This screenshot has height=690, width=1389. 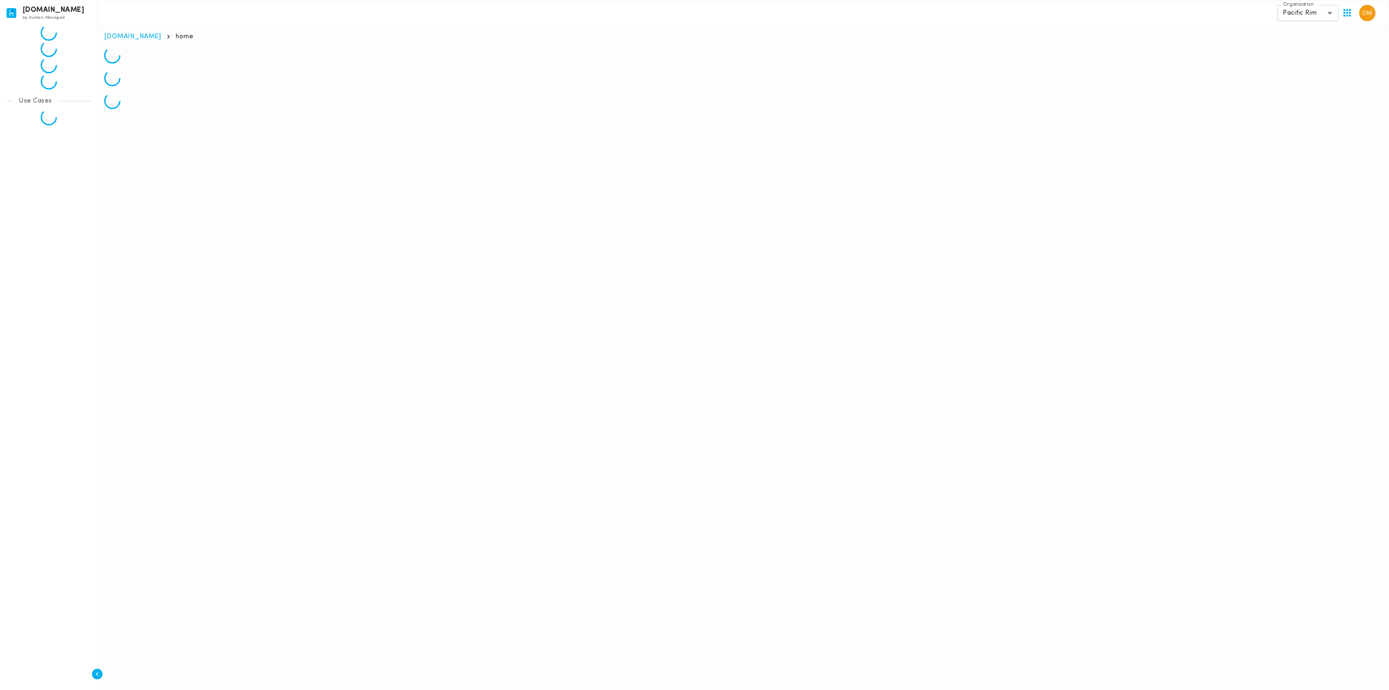 What do you see at coordinates (185, 37) in the screenshot?
I see `p: home` at bounding box center [185, 37].